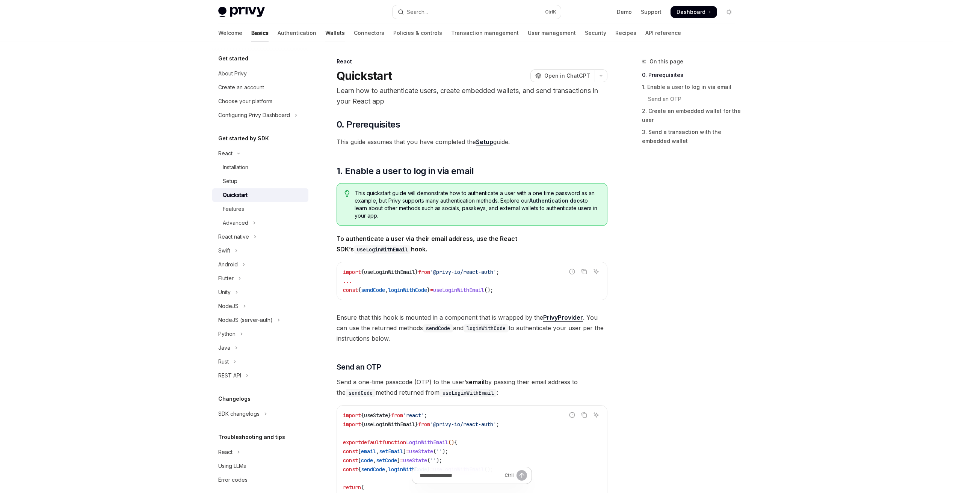 The height and width of the screenshot is (493, 953). I want to click on button: Toggle Python section, so click(260, 334).